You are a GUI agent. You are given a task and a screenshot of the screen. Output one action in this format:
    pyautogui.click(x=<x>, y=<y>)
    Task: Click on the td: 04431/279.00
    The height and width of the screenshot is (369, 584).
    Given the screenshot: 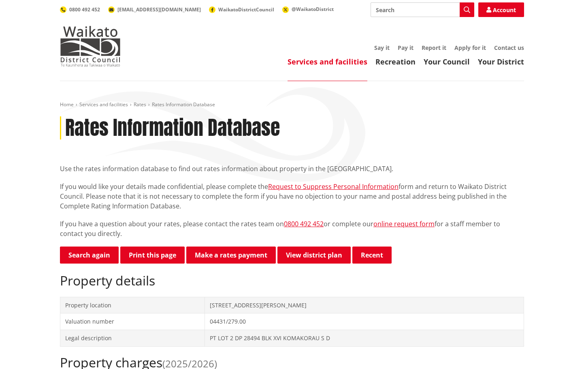 What is the action you would take?
    pyautogui.click(x=365, y=321)
    